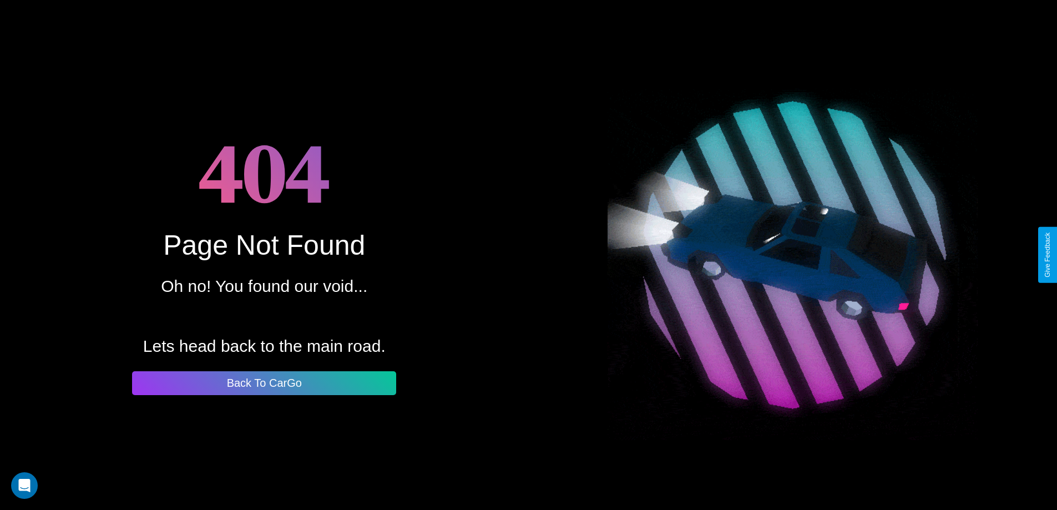  What do you see at coordinates (264, 316) in the screenshot?
I see `p: Oh no! You found our void... Lets head back to the main road.` at bounding box center [264, 316].